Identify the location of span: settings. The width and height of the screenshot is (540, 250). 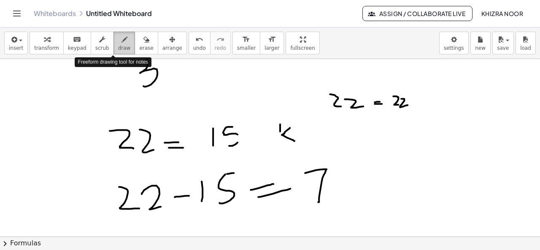
(454, 48).